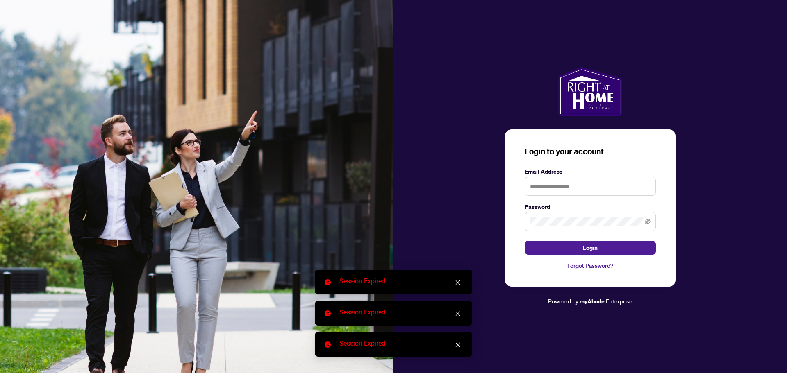 Image resolution: width=787 pixels, height=373 pixels. What do you see at coordinates (590, 248) in the screenshot?
I see `span: Login` at bounding box center [590, 248].